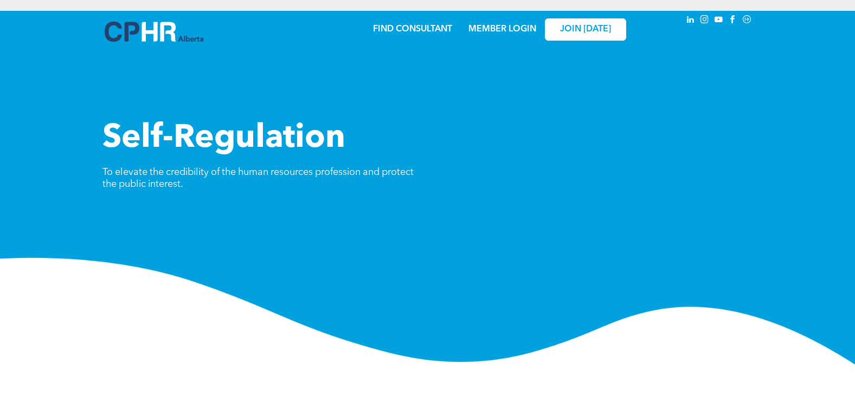  I want to click on a: linkedin, so click(691, 21).